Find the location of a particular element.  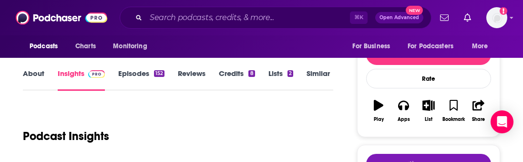

div: Rate is located at coordinates (429, 78).